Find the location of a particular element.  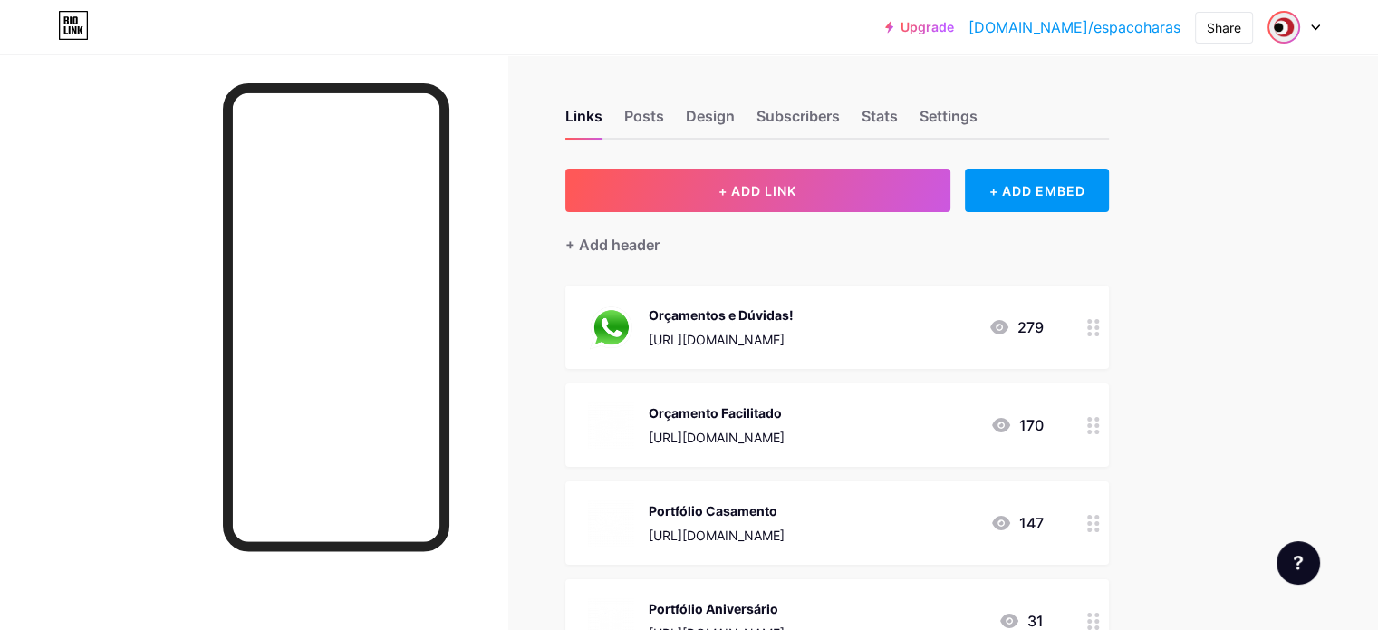

div: Subscribers is located at coordinates (798, 121).